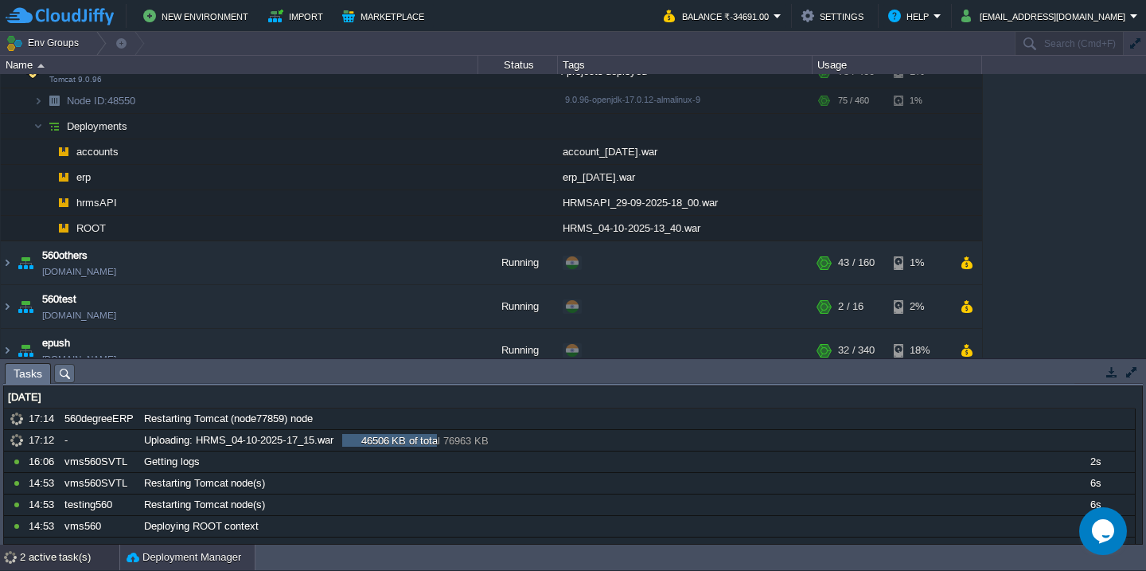  What do you see at coordinates (853, 100) in the screenshot?
I see `div: 75 / 460` at bounding box center [853, 100].